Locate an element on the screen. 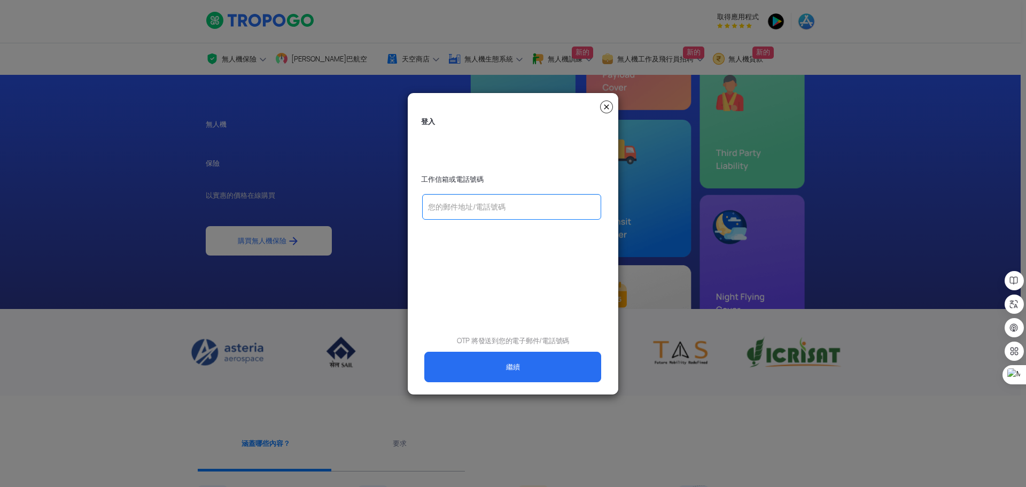  font: 登入 is located at coordinates (428, 121).